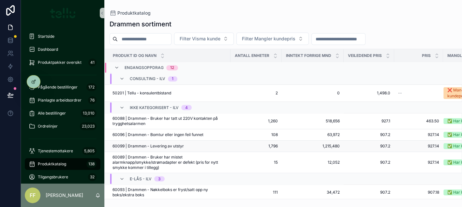  I want to click on a: Alle bestillinger13,010, so click(63, 113).